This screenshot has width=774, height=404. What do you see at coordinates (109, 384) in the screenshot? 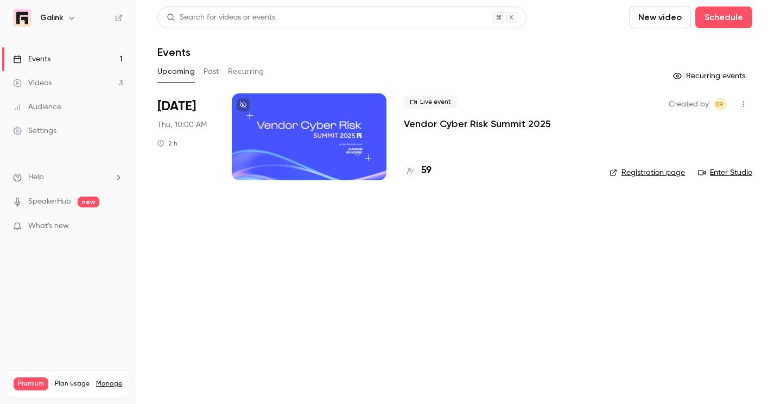
I see `a: Manage` at bounding box center [109, 384].